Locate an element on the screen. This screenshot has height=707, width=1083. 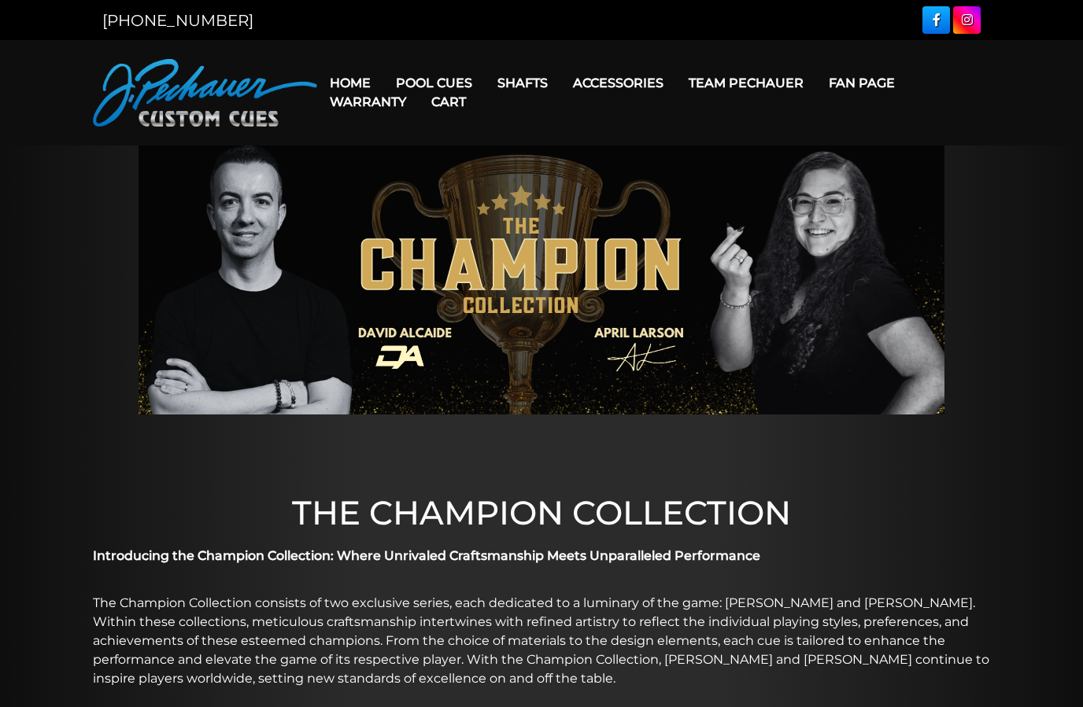
a: Team Pechauer is located at coordinates (746, 83).